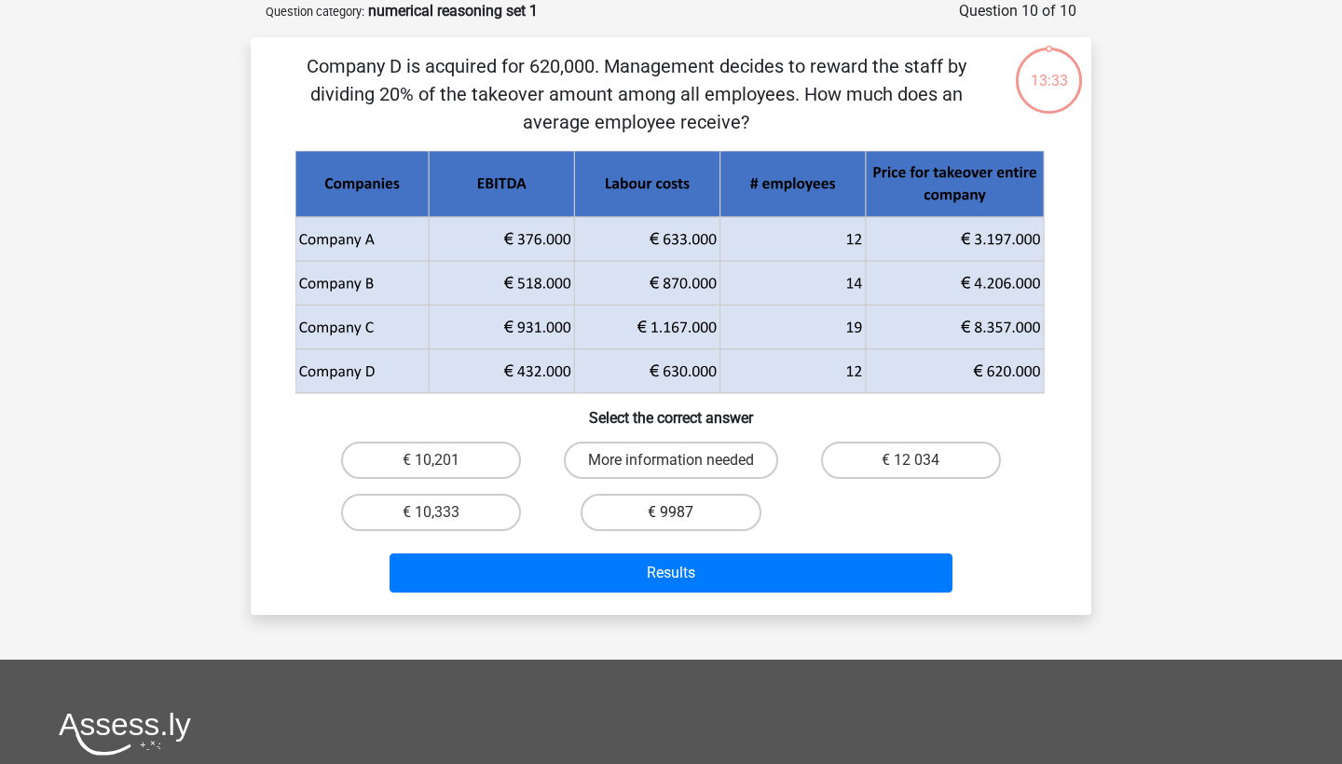 This screenshot has height=764, width=1342. What do you see at coordinates (430, 460) in the screenshot?
I see `label: € 10,201` at bounding box center [430, 460].